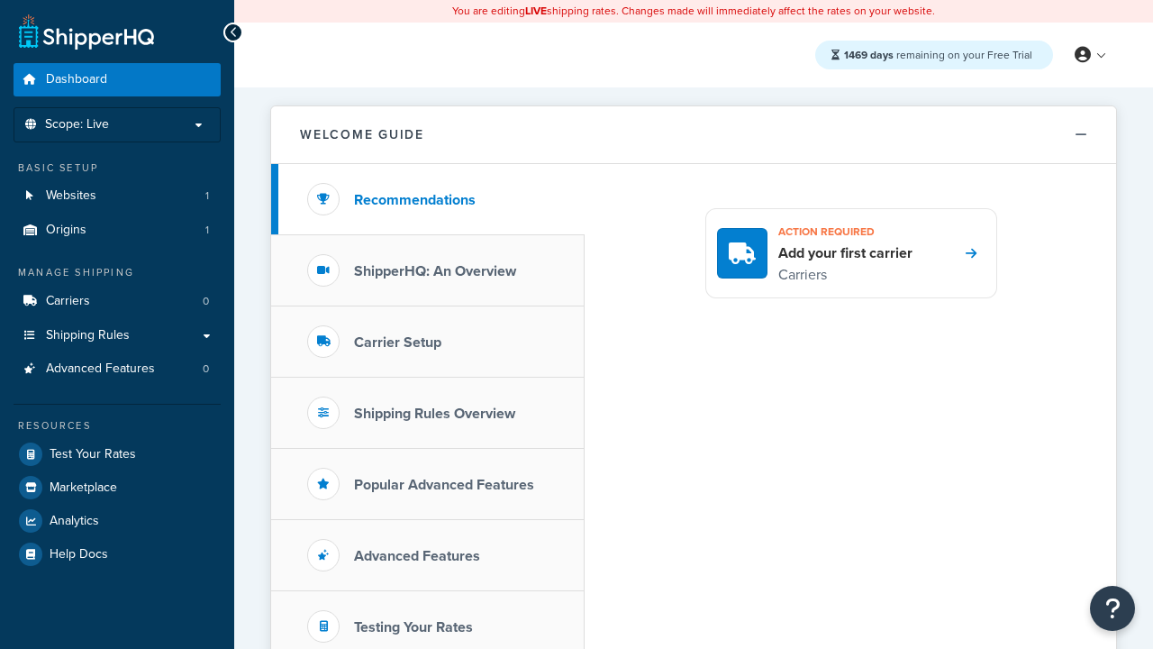 The width and height of the screenshot is (1153, 649). What do you see at coordinates (869, 55) in the screenshot?
I see `strong: 1469 days` at bounding box center [869, 55].